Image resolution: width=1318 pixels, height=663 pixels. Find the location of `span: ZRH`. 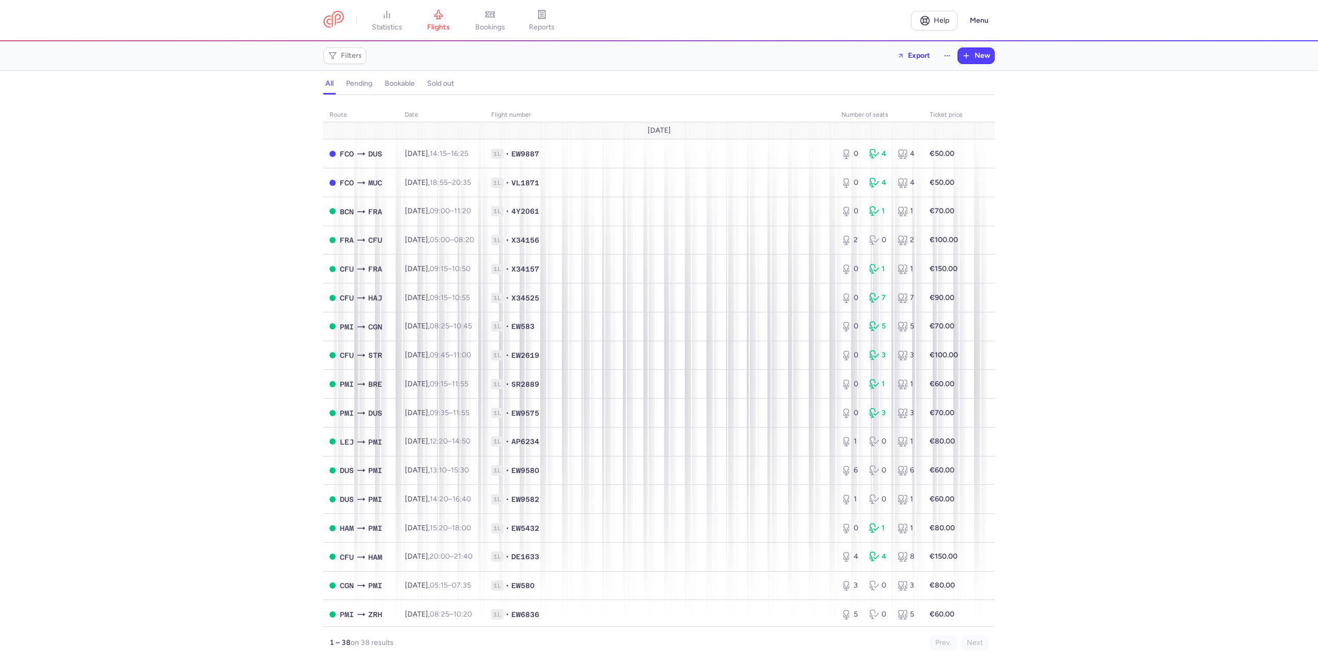

span: ZRH is located at coordinates (375, 615).